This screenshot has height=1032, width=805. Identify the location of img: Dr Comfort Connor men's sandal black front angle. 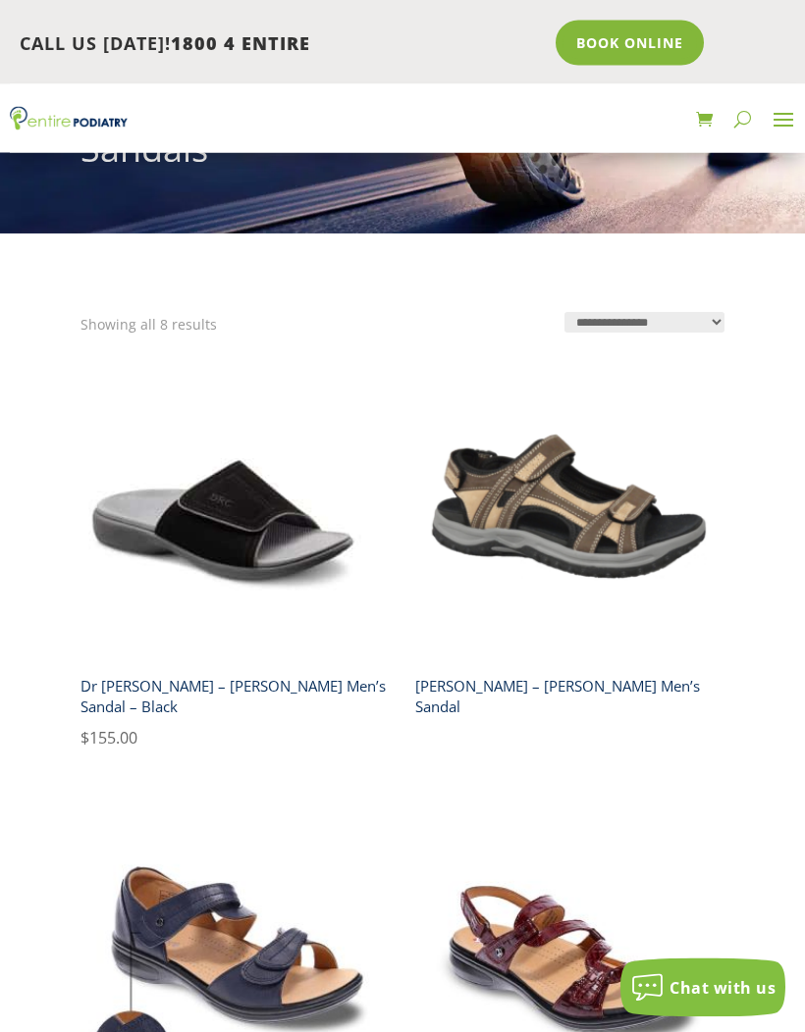
(234, 506).